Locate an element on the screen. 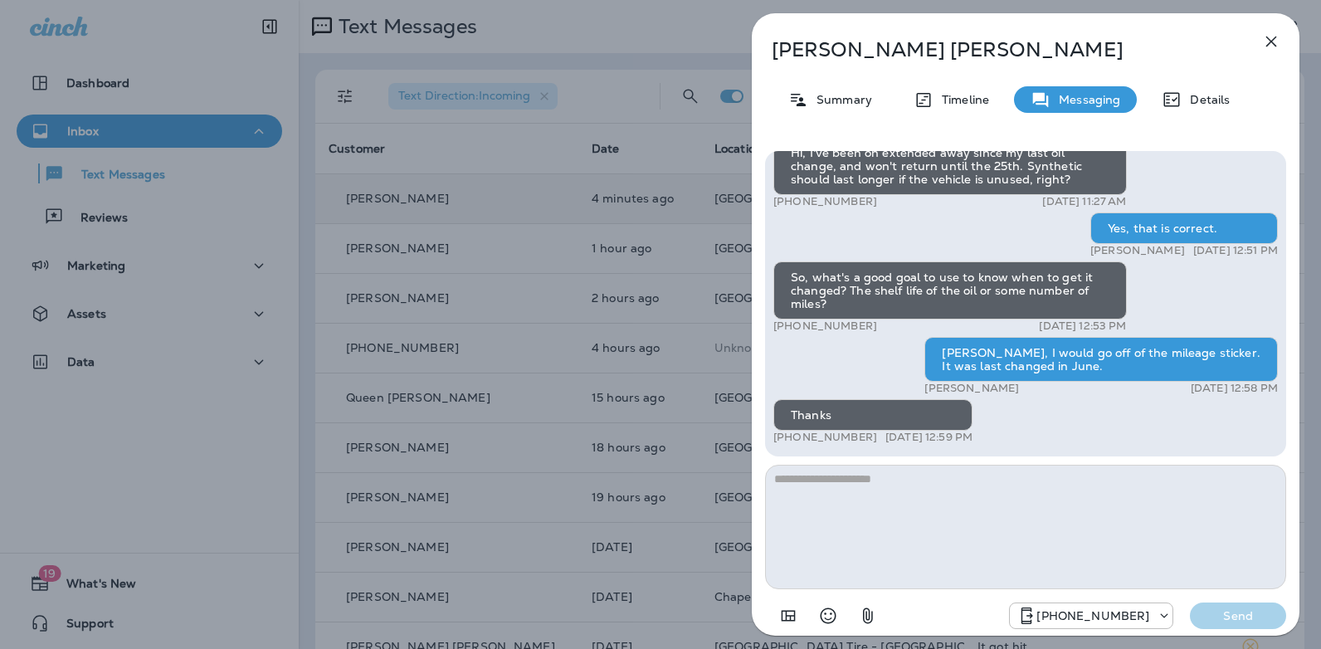 Image resolution: width=1321 pixels, height=649 pixels. p: Timeline is located at coordinates (961, 100).